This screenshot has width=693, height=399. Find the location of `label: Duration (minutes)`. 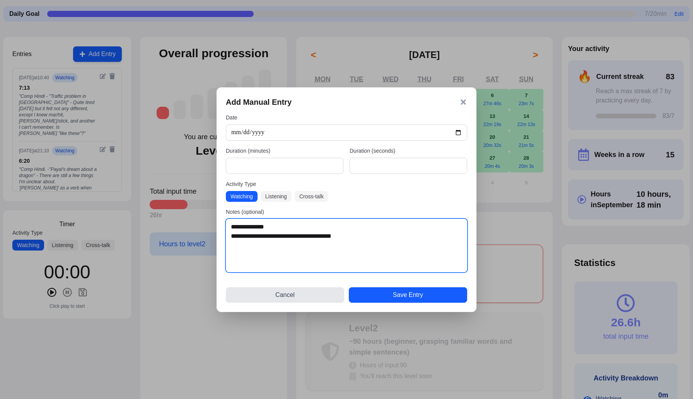

label: Duration (minutes) is located at coordinates (284, 151).